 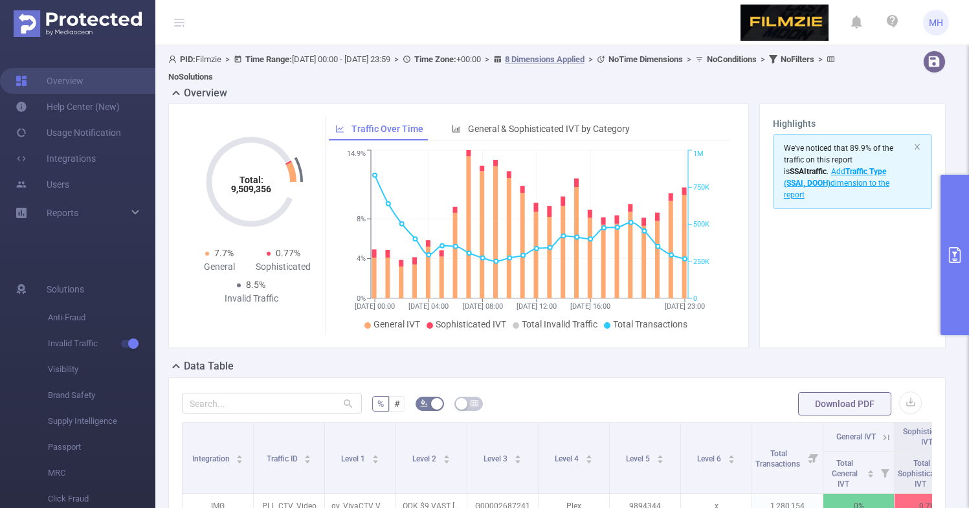 What do you see at coordinates (208, 366) in the screenshot?
I see `h2: Data Table` at bounding box center [208, 366].